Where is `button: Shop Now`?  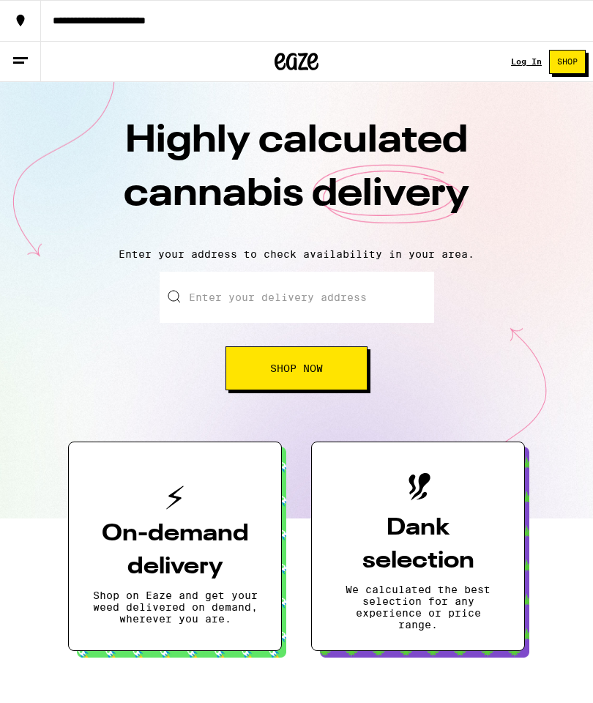 button: Shop Now is located at coordinates (297, 368).